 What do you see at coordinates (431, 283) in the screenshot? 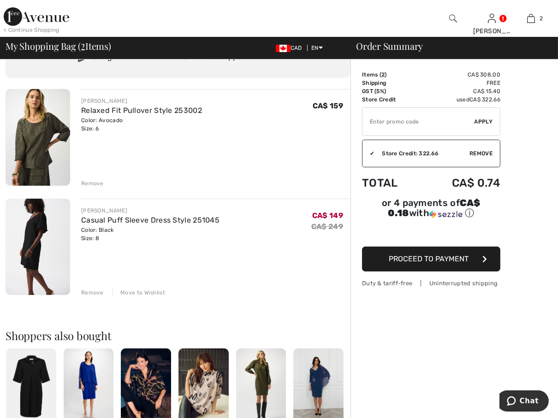
I see `div: Duty & tariff-free | Uninterrupted shipping` at bounding box center [431, 283].